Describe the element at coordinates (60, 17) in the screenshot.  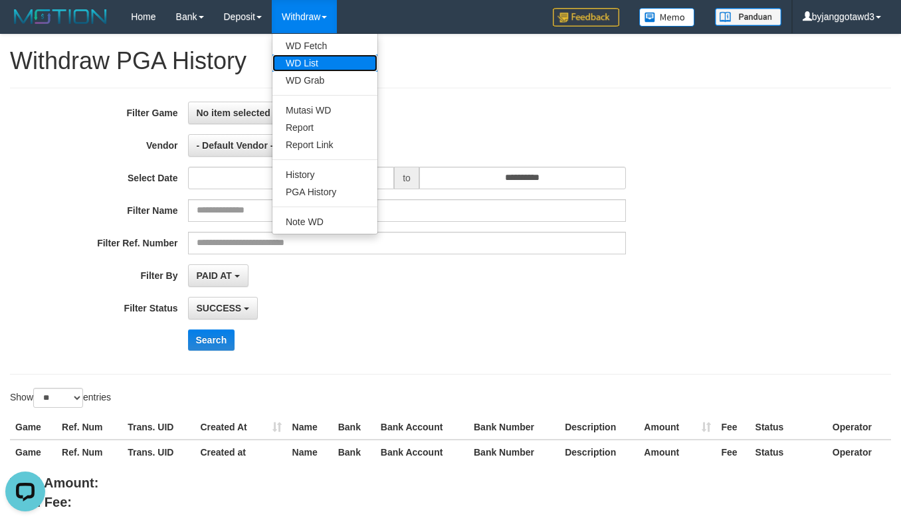
I see `img: MOTION_logo.png` at that location.